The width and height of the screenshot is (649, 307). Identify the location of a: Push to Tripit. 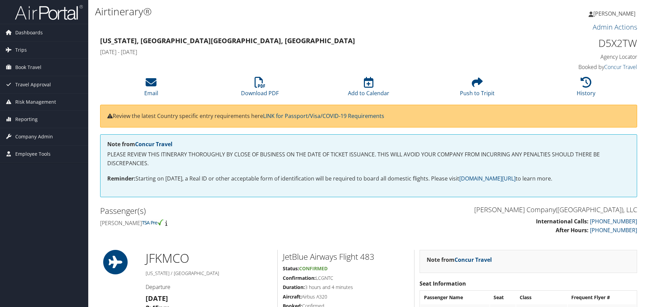
(477, 89).